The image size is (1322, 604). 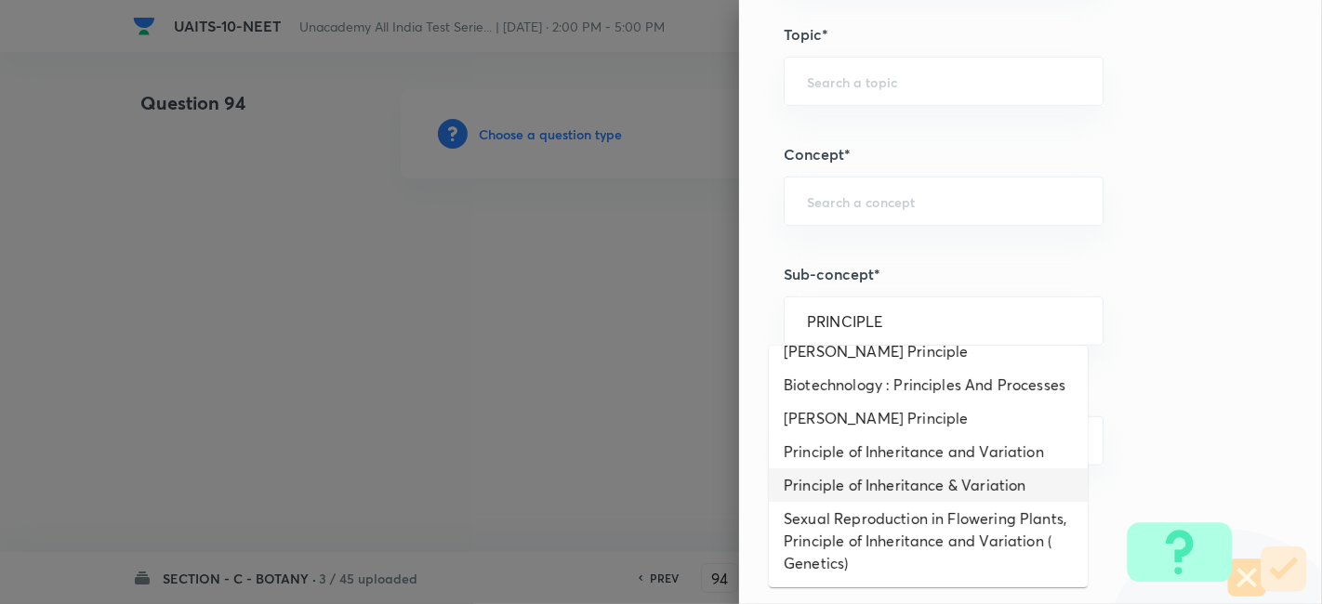 I want to click on input: Search a topic, so click(x=944, y=81).